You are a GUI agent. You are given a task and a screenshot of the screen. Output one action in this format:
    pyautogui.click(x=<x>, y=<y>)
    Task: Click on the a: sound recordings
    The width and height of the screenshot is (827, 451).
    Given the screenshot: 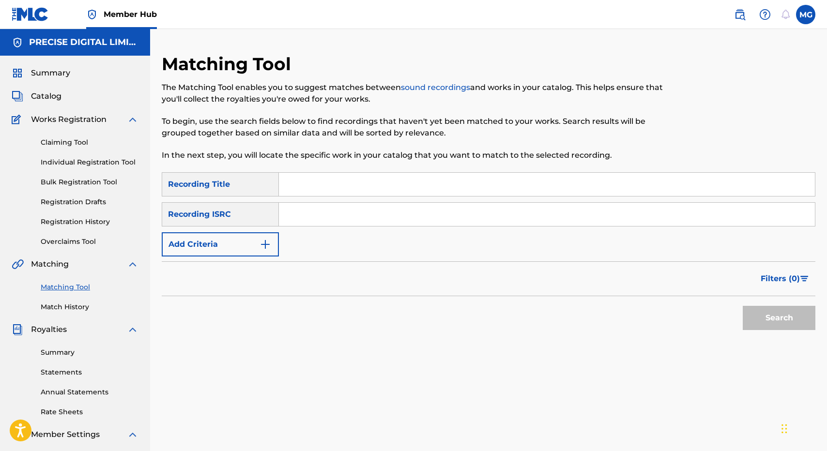 What is the action you would take?
    pyautogui.click(x=435, y=87)
    